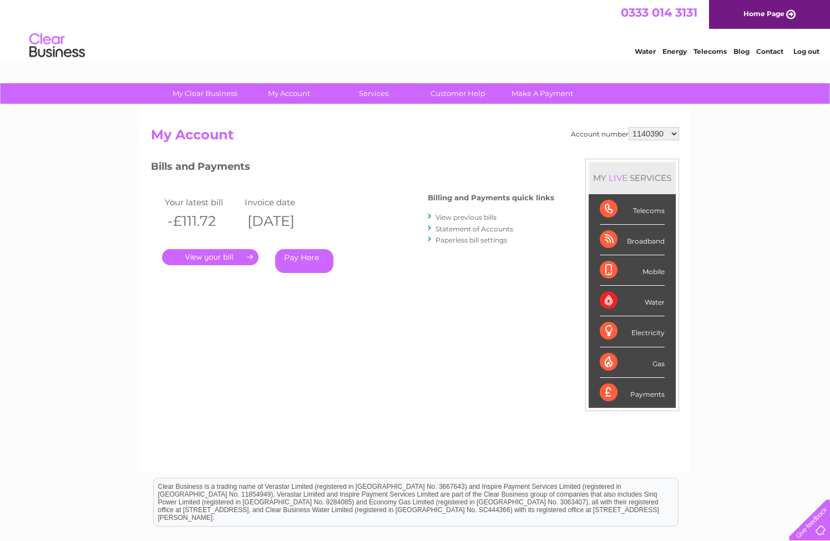 The height and width of the screenshot is (541, 830). What do you see at coordinates (645, 51) in the screenshot?
I see `a: Water` at bounding box center [645, 51].